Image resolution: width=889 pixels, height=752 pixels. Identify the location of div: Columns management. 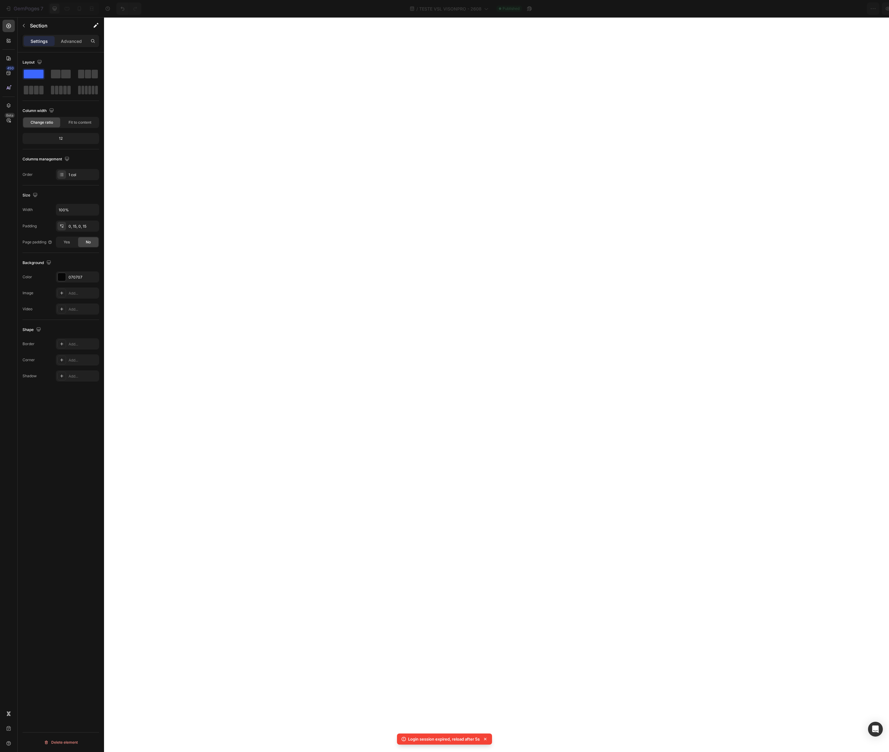
(47, 159).